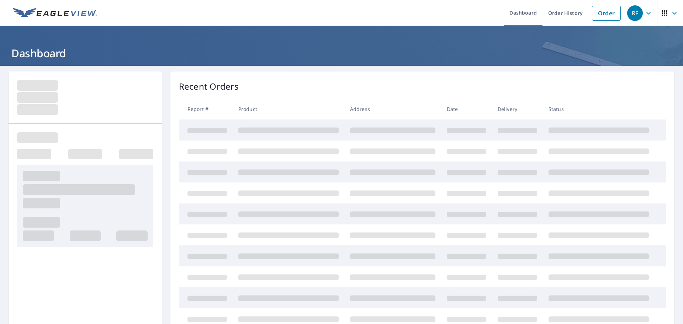 The width and height of the screenshot is (683, 324). What do you see at coordinates (517, 109) in the screenshot?
I see `th: Delivery` at bounding box center [517, 109].